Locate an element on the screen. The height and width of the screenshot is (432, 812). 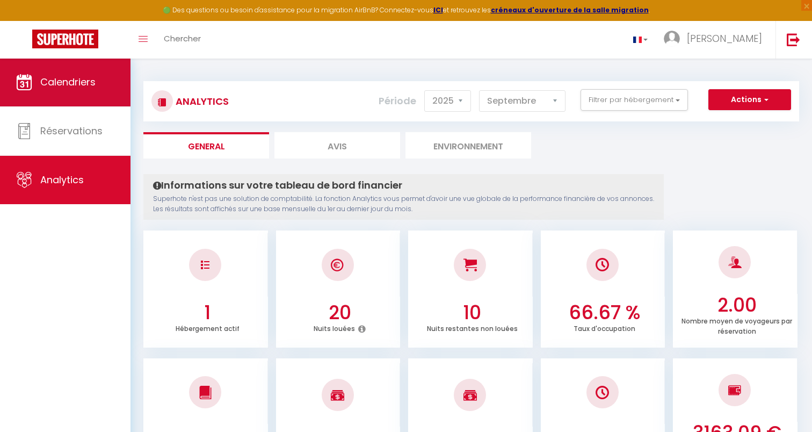
p: Nombre moyen de voyageurs par réservation is located at coordinates (737, 325).